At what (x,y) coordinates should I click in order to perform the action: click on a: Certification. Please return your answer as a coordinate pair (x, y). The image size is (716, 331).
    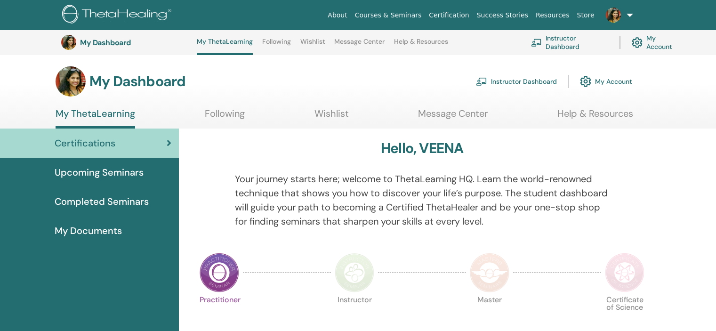
    Looking at the image, I should click on (449, 15).